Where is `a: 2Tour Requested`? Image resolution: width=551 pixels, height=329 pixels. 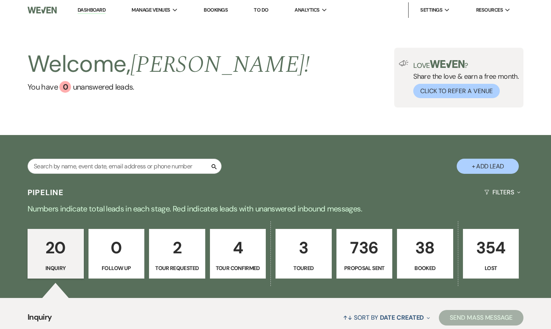
a: 2Tour Requested is located at coordinates (177, 254).